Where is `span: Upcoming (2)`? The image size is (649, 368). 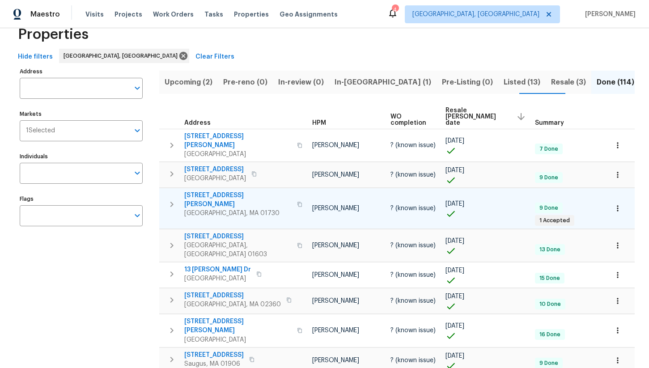 span: Upcoming (2) is located at coordinates (188, 82).